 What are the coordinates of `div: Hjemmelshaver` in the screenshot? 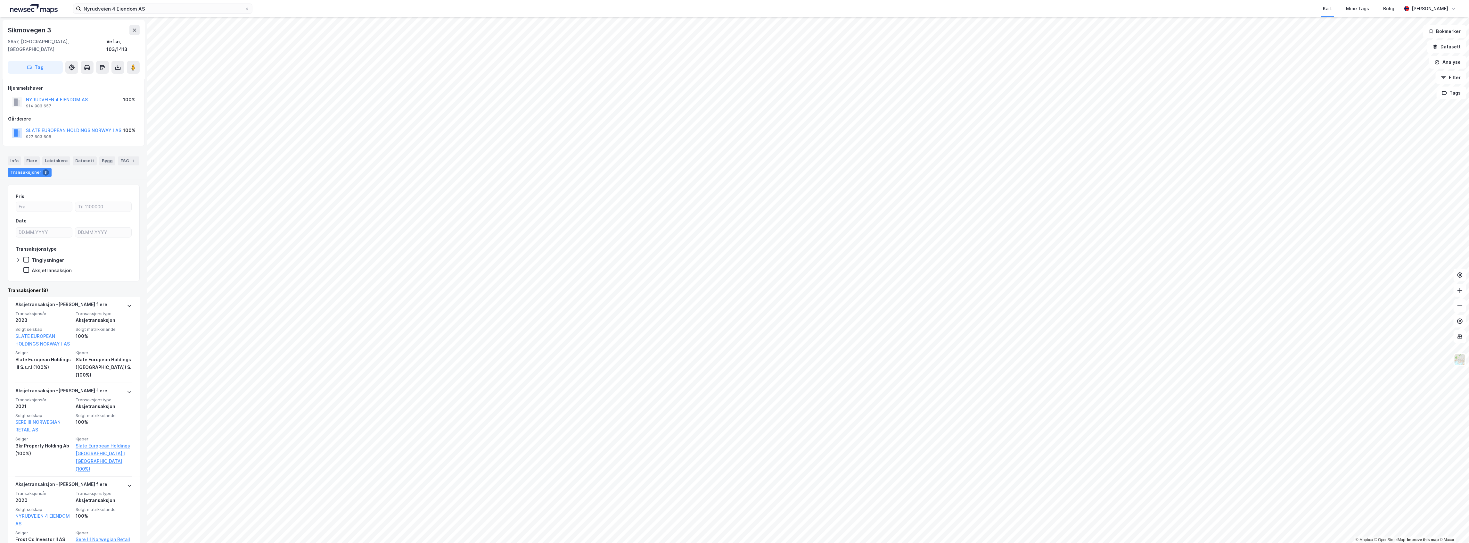 It's located at (74, 88).